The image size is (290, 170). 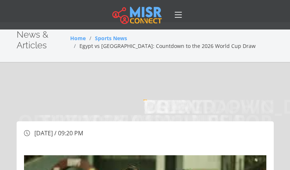 I want to click on a: Home, so click(x=78, y=38).